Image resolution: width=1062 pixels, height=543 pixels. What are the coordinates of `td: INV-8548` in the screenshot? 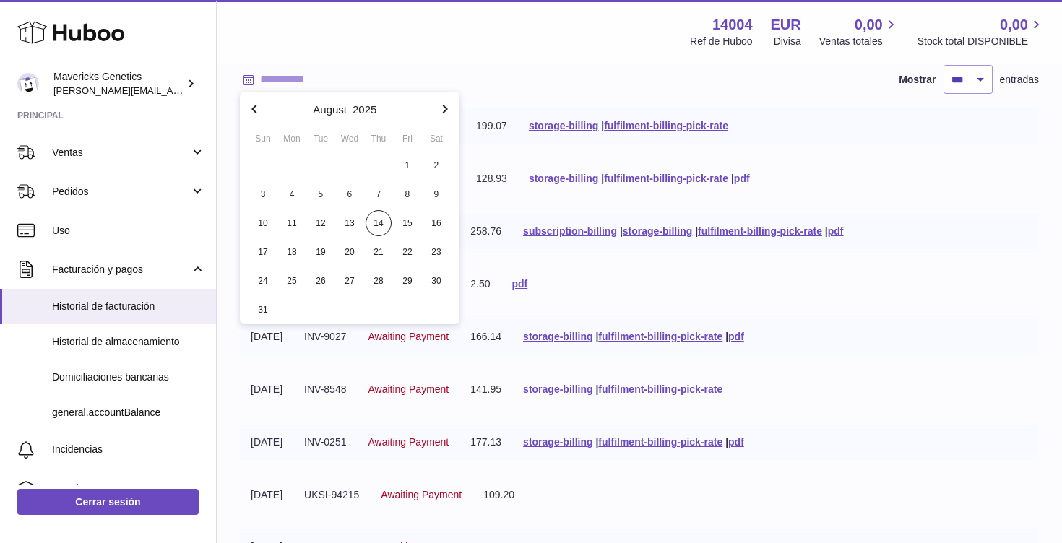 It's located at (325, 390).